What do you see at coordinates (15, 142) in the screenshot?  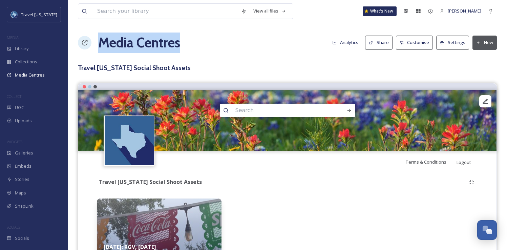 I see `span: WIDGETS` at bounding box center [15, 142].